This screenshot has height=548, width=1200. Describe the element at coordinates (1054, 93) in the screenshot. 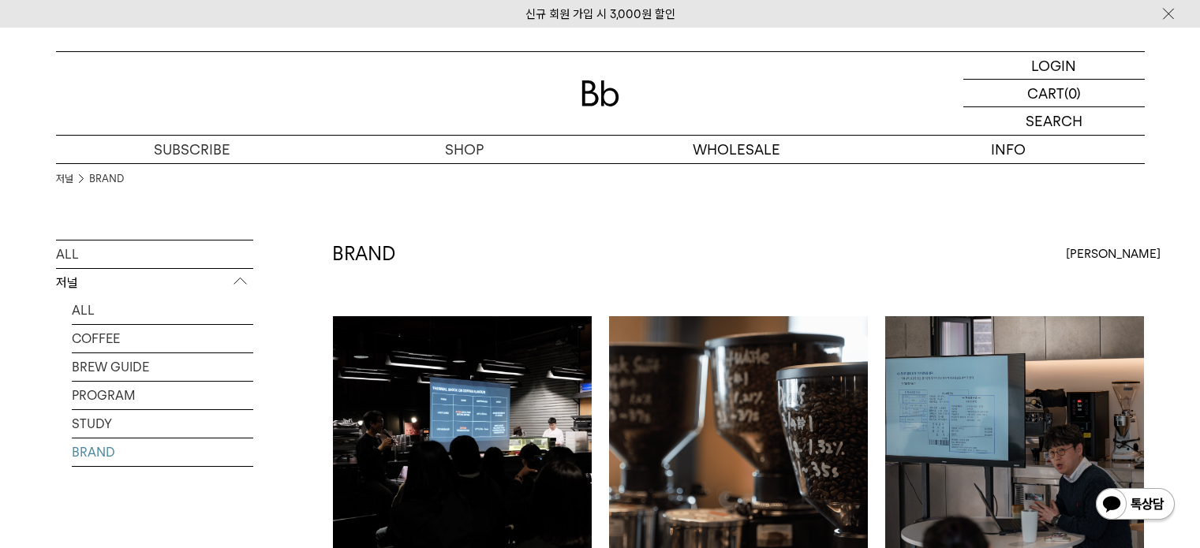

I see `a: CART (0)` at that location.